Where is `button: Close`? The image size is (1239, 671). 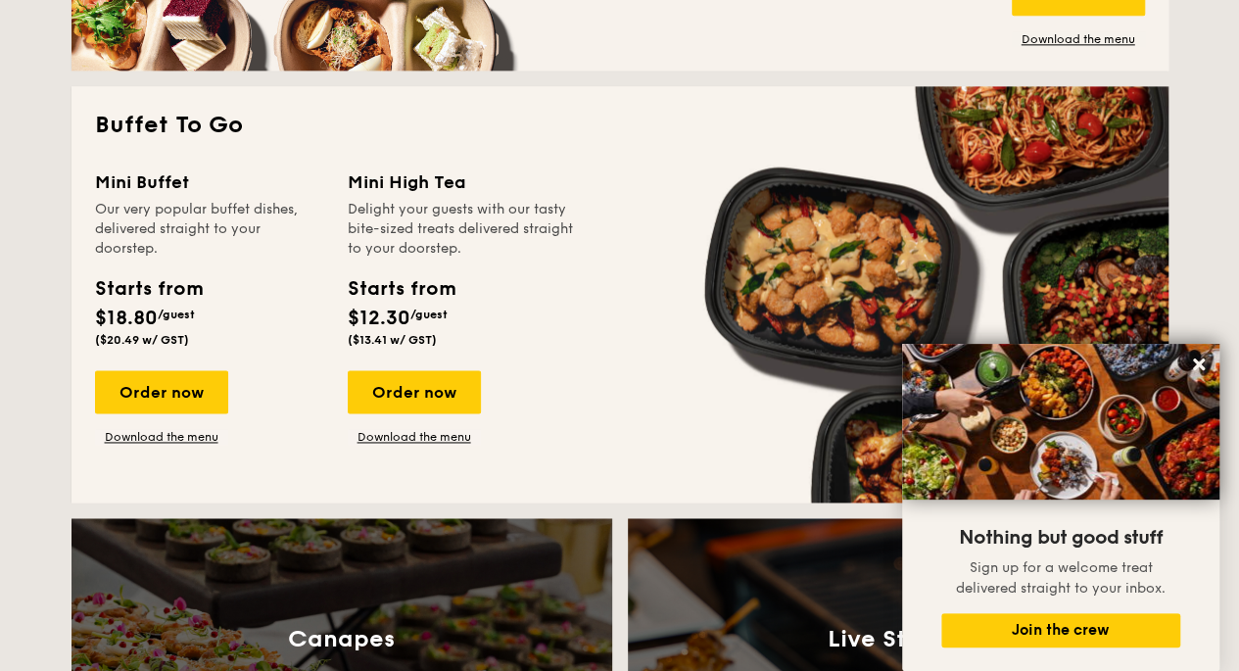
button: Close is located at coordinates (1198, 364).